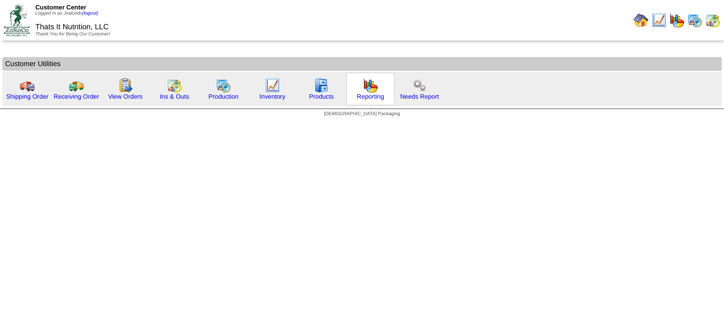  Describe the element at coordinates (125, 85) in the screenshot. I see `img: workorder.gif` at that location.